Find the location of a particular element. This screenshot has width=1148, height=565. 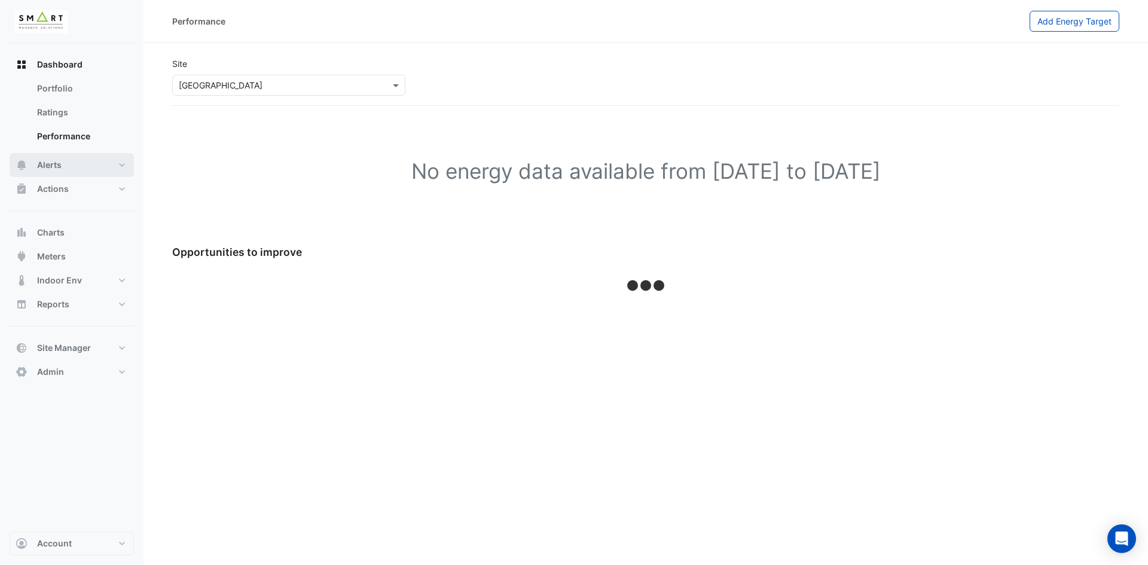

div: Dashboard is located at coordinates (72, 115).